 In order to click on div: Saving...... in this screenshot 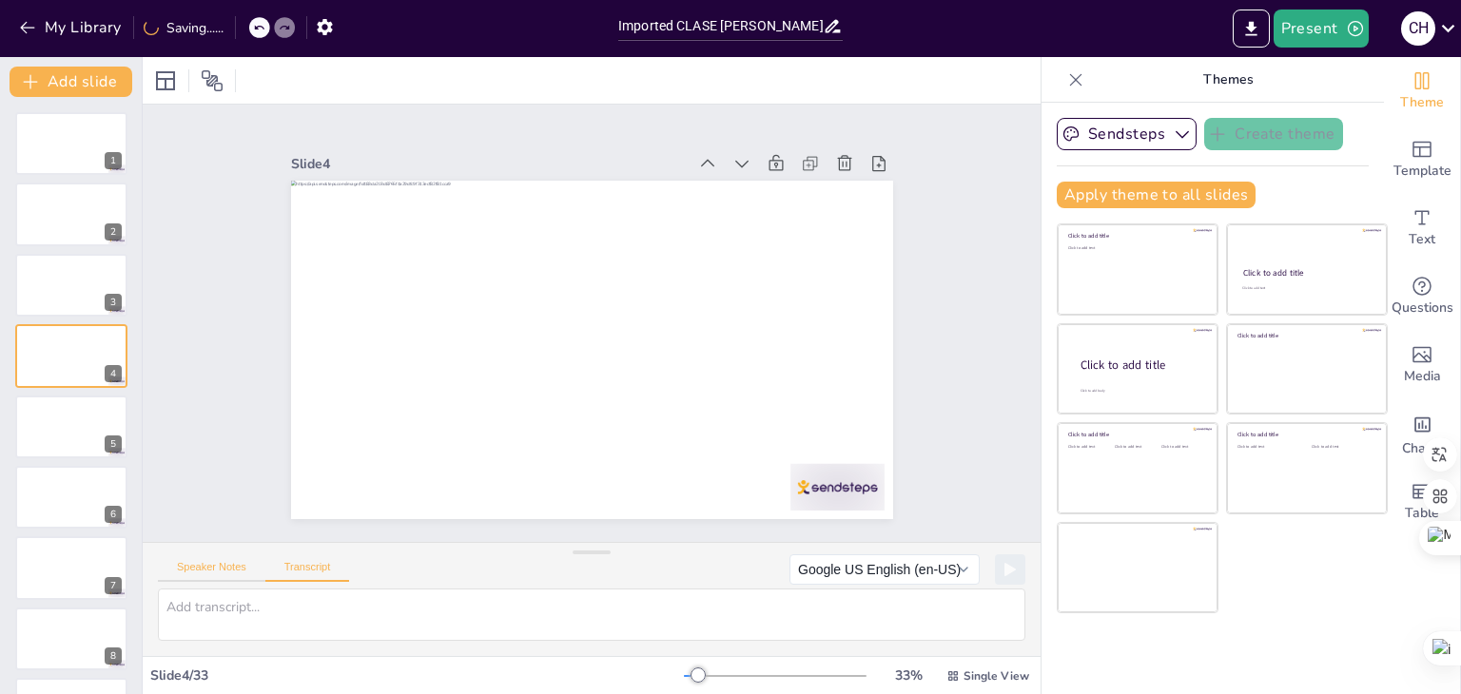, I will do `click(184, 28)`.